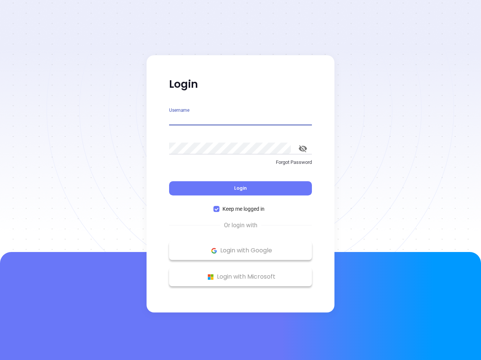 The width and height of the screenshot is (481, 360). Describe the element at coordinates (303, 149) in the screenshot. I see `button: toggle password visibility` at that location.